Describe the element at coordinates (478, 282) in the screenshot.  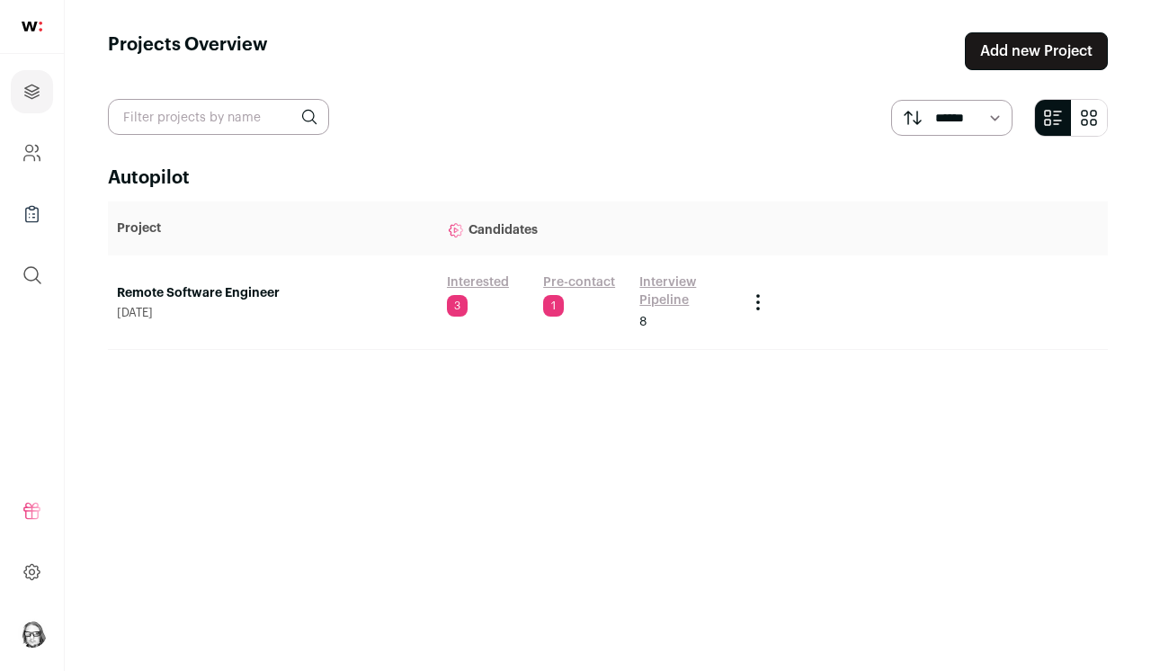
I see `a: Interested` at that location.